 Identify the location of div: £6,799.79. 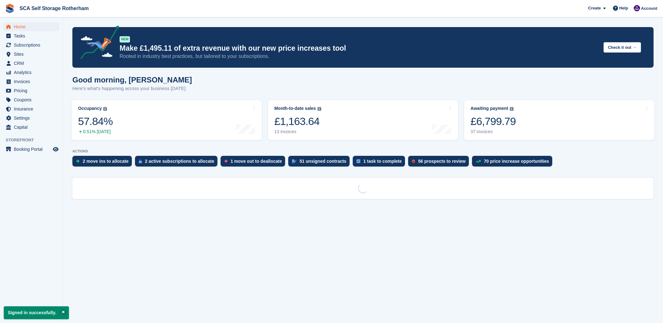
(493, 121).